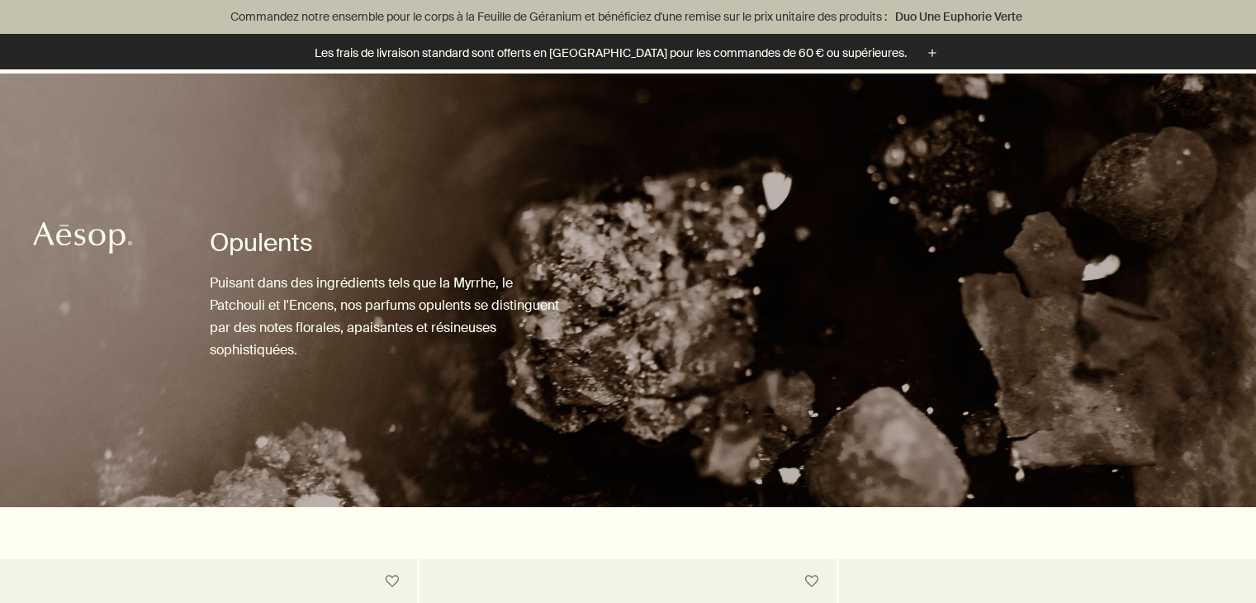 Image resolution: width=1256 pixels, height=603 pixels. What do you see at coordinates (386, 243) in the screenshot?
I see `h1: Opulents` at bounding box center [386, 243].